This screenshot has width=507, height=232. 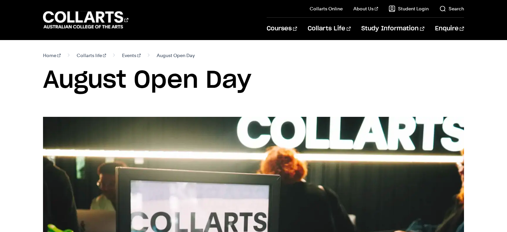 I want to click on a: Events, so click(x=131, y=55).